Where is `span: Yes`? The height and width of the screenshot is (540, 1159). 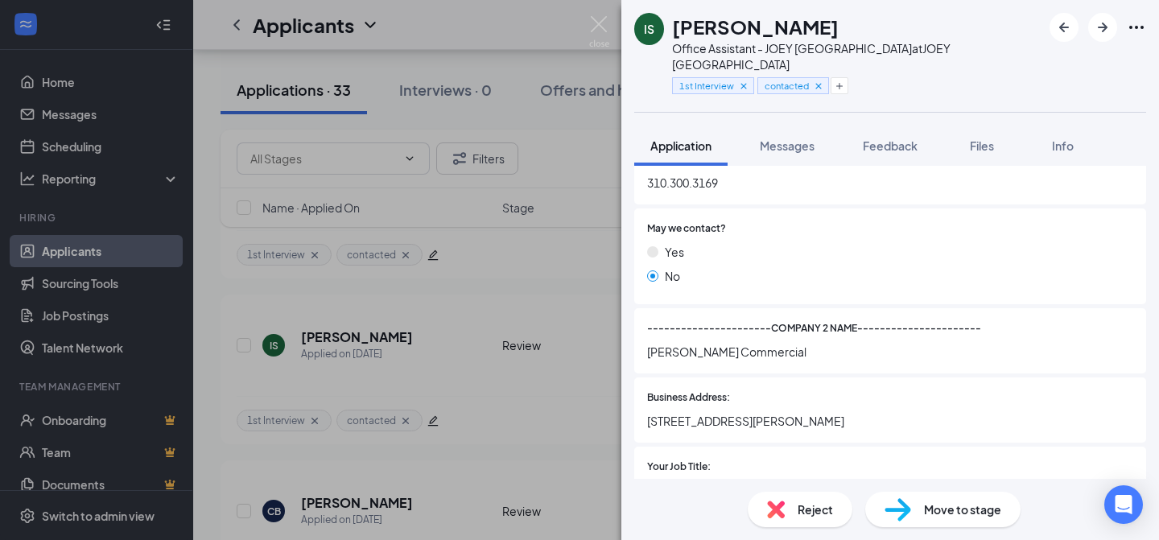 span: Yes is located at coordinates (674, 252).